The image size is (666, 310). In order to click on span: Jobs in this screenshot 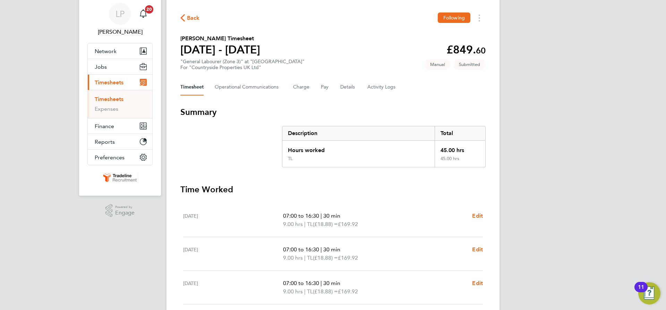, I will do `click(101, 67)`.